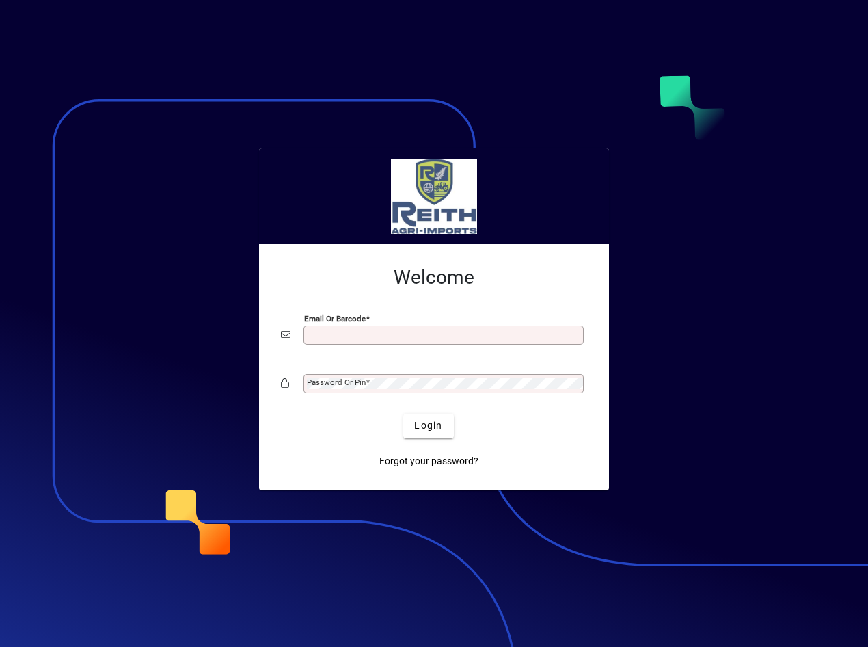 The image size is (868, 647). Describe the element at coordinates (428, 425) in the screenshot. I see `span: Login` at that location.